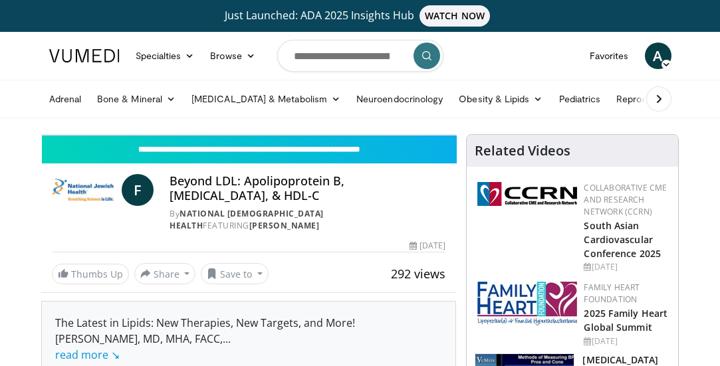 The height and width of the screenshot is (366, 720). I want to click on a: Obesity & Lipids, so click(501, 99).